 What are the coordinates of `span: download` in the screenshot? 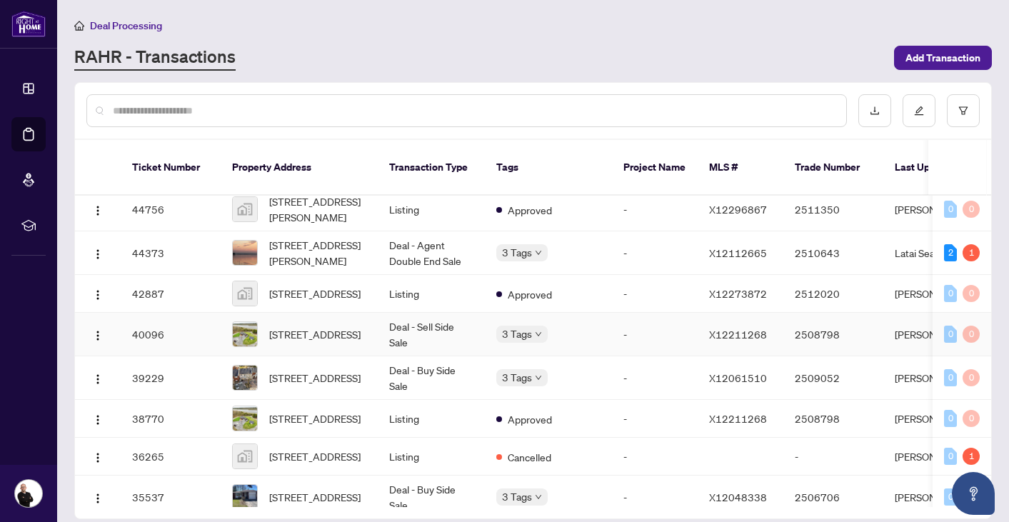 It's located at (875, 111).